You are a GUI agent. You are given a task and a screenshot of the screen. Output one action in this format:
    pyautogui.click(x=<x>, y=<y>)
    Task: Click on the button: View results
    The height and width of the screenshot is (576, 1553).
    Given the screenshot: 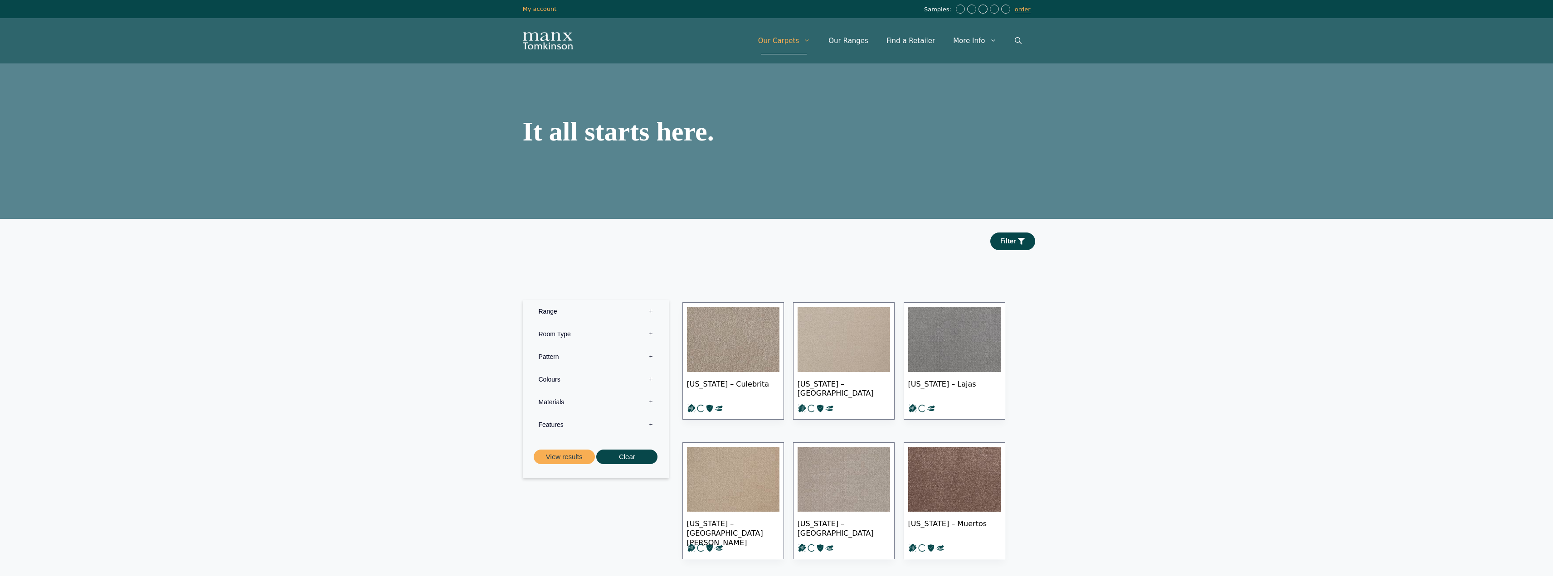 What is the action you would take?
    pyautogui.click(x=564, y=457)
    